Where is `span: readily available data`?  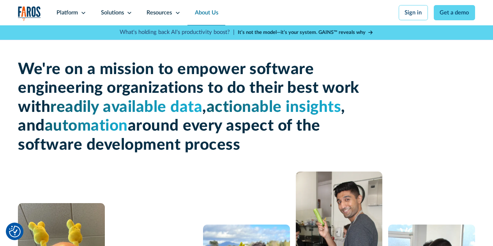 span: readily available data is located at coordinates (126, 107).